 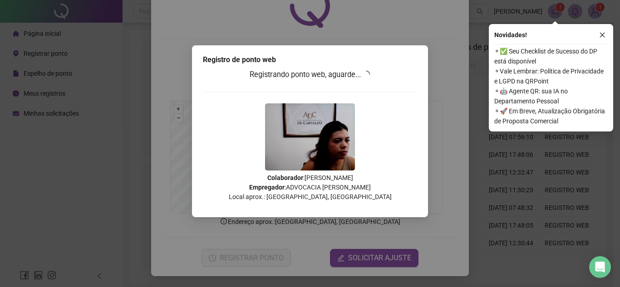 What do you see at coordinates (551, 96) in the screenshot?
I see `span: ⚬ 🤖 Agente QR: sua IA no Departamento Pessoal` at bounding box center [551, 96].